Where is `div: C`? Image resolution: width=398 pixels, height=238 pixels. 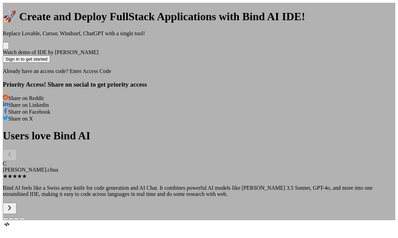
div: C is located at coordinates (199, 164).